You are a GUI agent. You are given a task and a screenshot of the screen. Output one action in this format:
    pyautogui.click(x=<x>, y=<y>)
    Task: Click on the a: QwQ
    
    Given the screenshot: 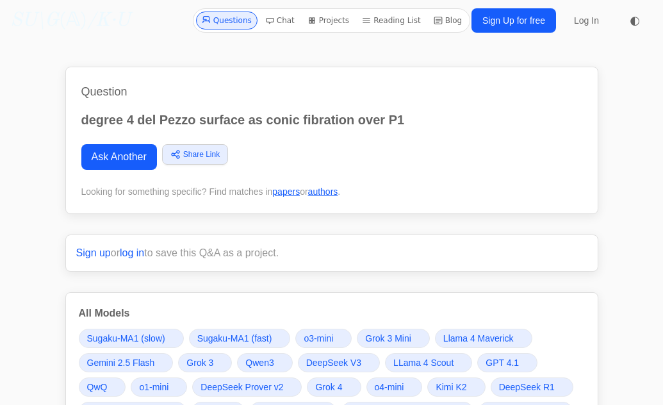 What is the action you would take?
    pyautogui.click(x=102, y=387)
    